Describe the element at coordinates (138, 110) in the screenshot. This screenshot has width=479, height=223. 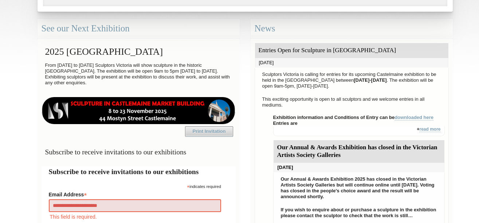
I see `img: castlemaine-ldrbd25v2.png` at that location.